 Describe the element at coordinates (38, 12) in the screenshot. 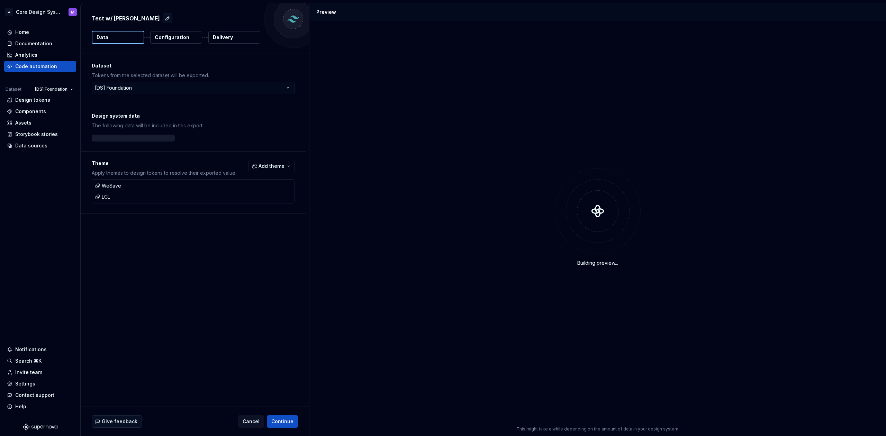

I see `div: Core Design System` at that location.